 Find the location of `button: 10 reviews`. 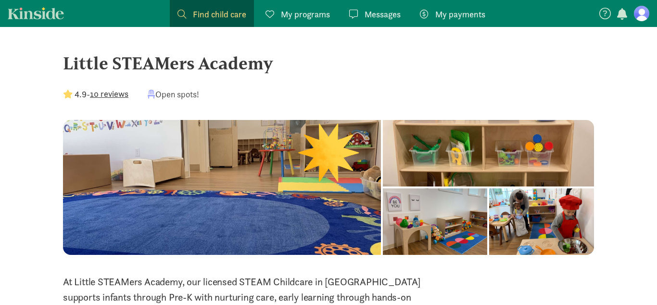

button: 10 reviews is located at coordinates (109, 93).